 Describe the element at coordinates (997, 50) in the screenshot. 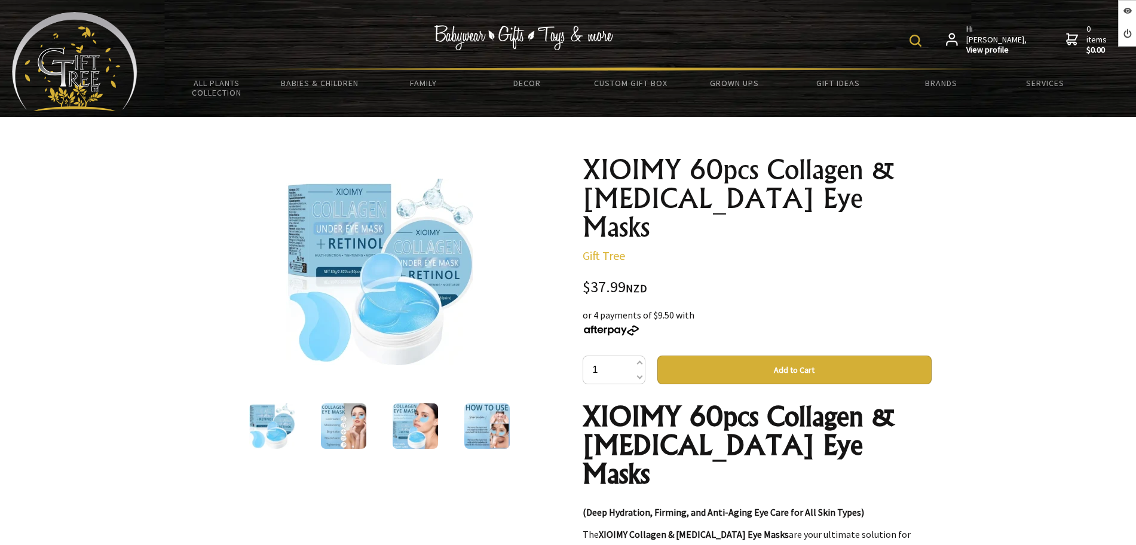

I see `strong: View profile` at that location.